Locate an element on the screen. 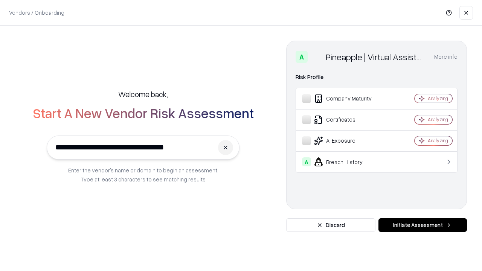 The height and width of the screenshot is (271, 482). h5: Welcome back, is located at coordinates (143, 94).